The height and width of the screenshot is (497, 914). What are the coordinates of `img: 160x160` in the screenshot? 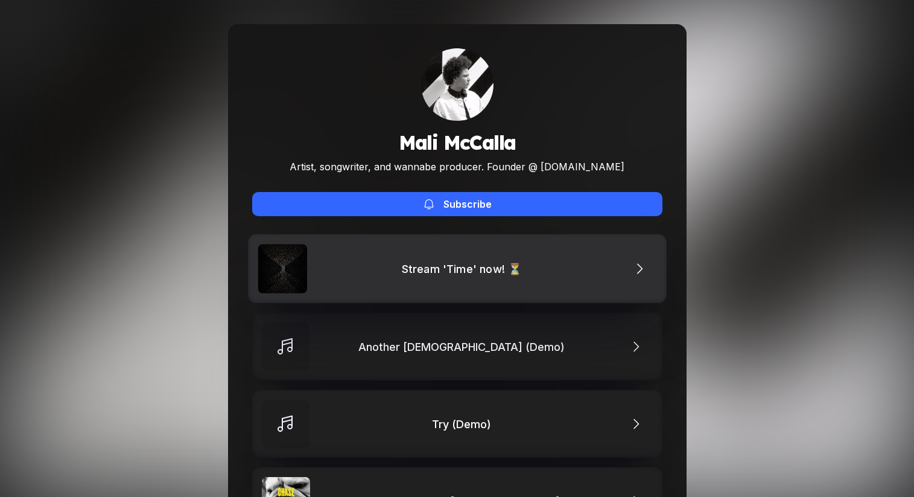 It's located at (457, 84).